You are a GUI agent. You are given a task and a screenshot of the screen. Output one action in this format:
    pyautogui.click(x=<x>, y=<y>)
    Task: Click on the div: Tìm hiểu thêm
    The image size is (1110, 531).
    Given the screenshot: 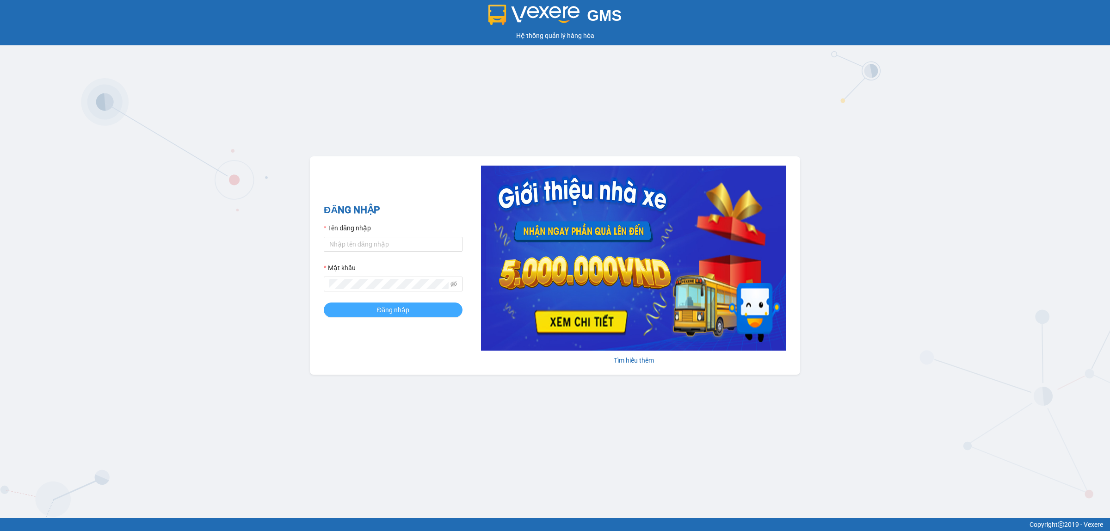 What is the action you would take?
    pyautogui.click(x=634, y=360)
    